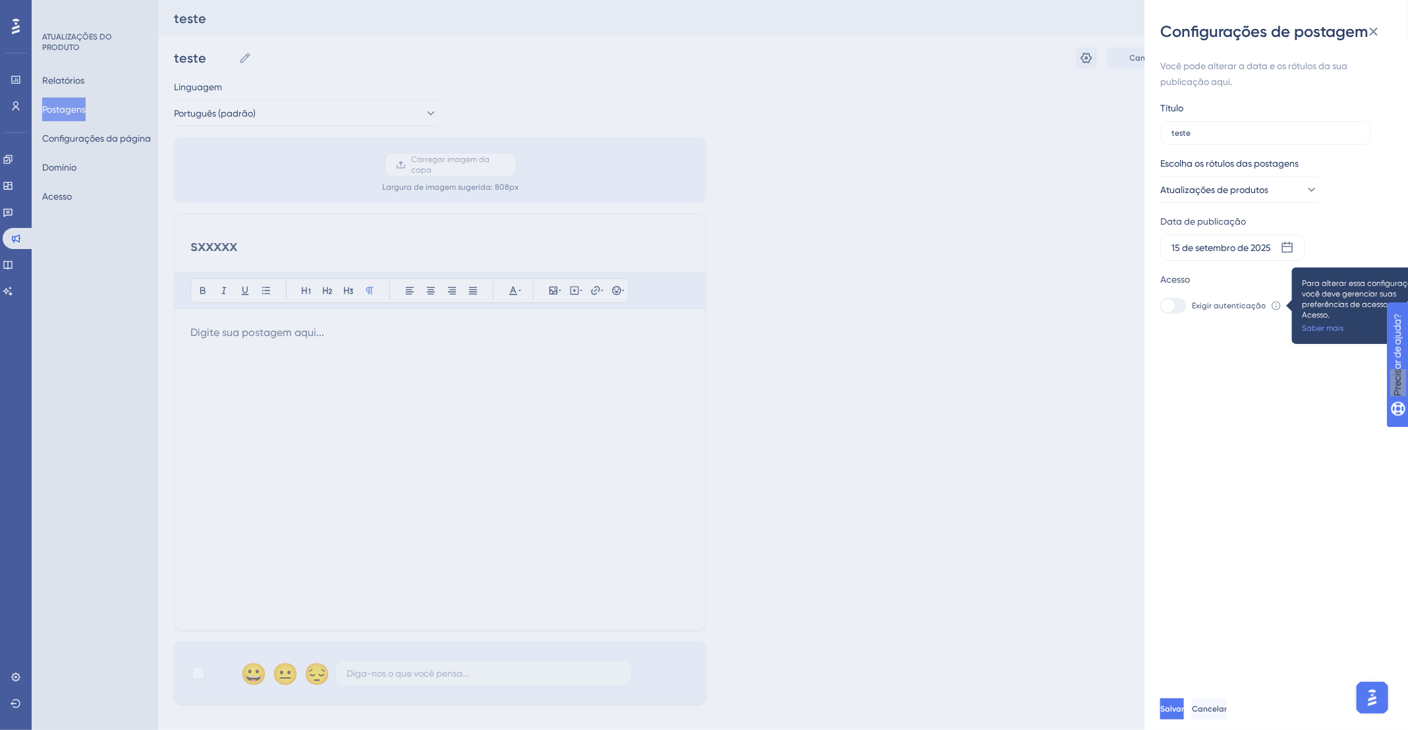  Describe the element at coordinates (20, 20) in the screenshot. I see `img: imagem-do-lançador-texto-alternativo` at that location.